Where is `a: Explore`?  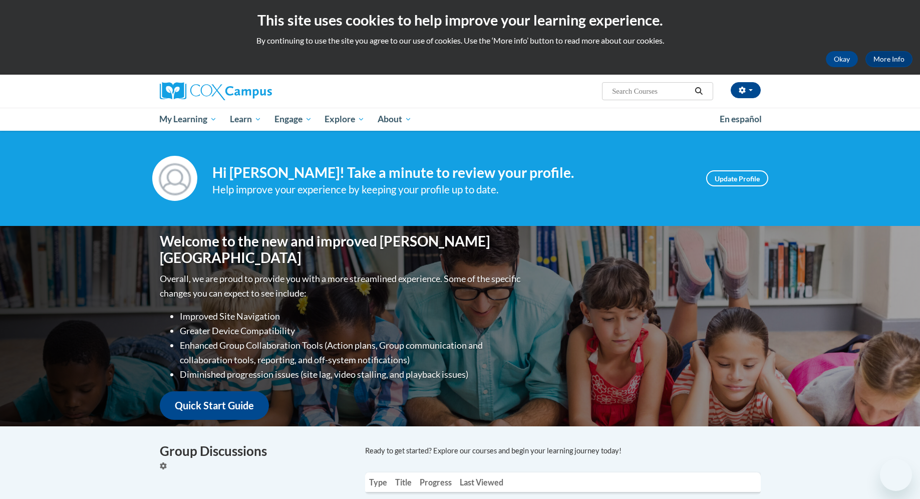
a: Explore is located at coordinates (345, 119).